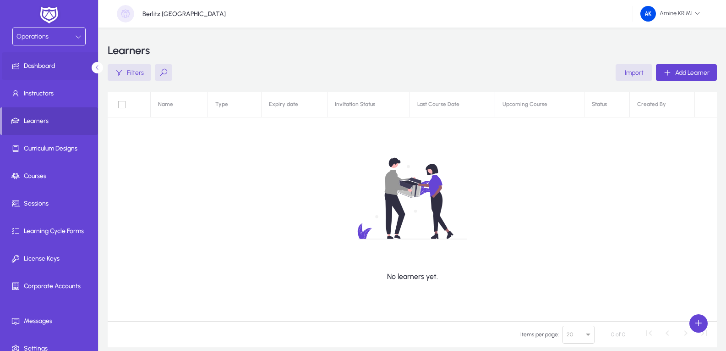 This screenshot has height=351, width=726. I want to click on span: Curriculum Designs, so click(51, 148).